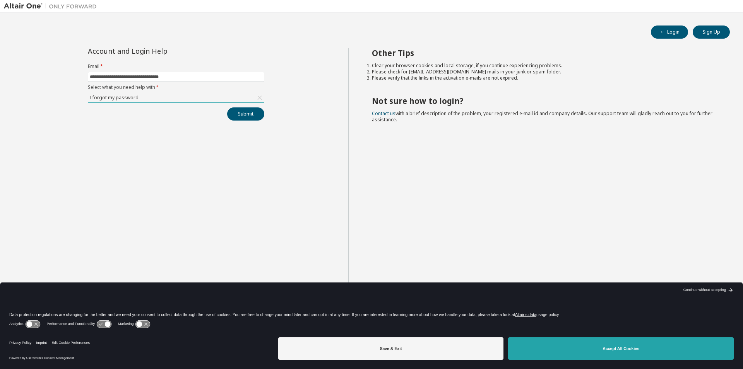  What do you see at coordinates (176, 67) in the screenshot?
I see `label: Email` at bounding box center [176, 67].